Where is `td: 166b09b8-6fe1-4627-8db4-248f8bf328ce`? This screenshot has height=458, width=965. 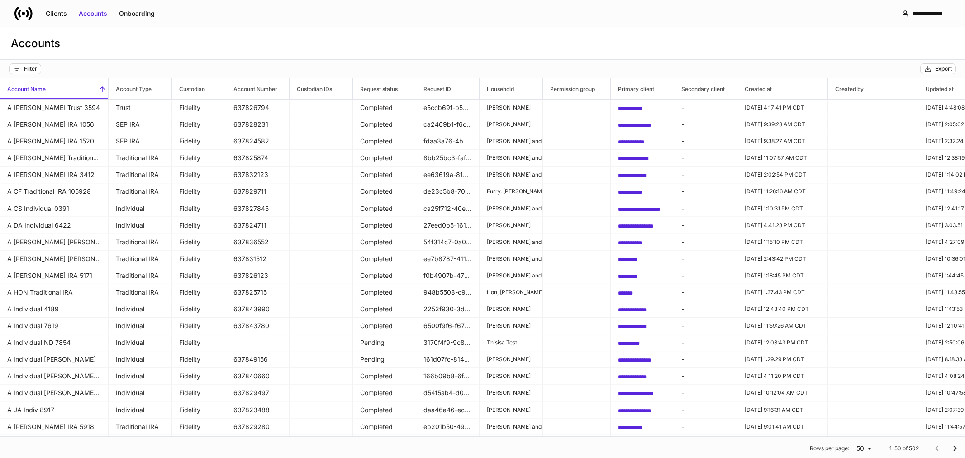
td: 166b09b8-6fe1-4627-8db4-248f8bf328ce is located at coordinates (448, 376).